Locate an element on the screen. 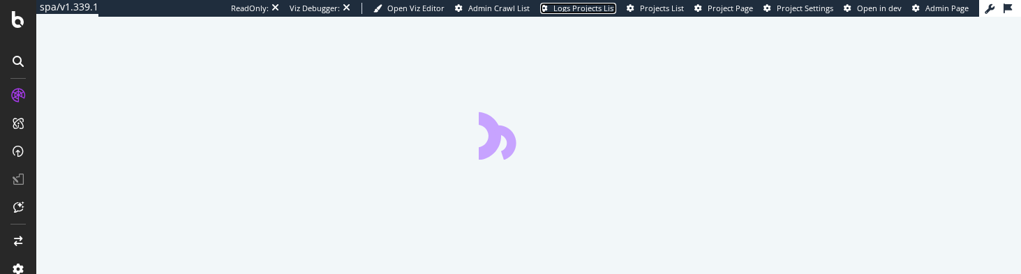 The height and width of the screenshot is (274, 1021). a: Open Viz Editor is located at coordinates (409, 8).